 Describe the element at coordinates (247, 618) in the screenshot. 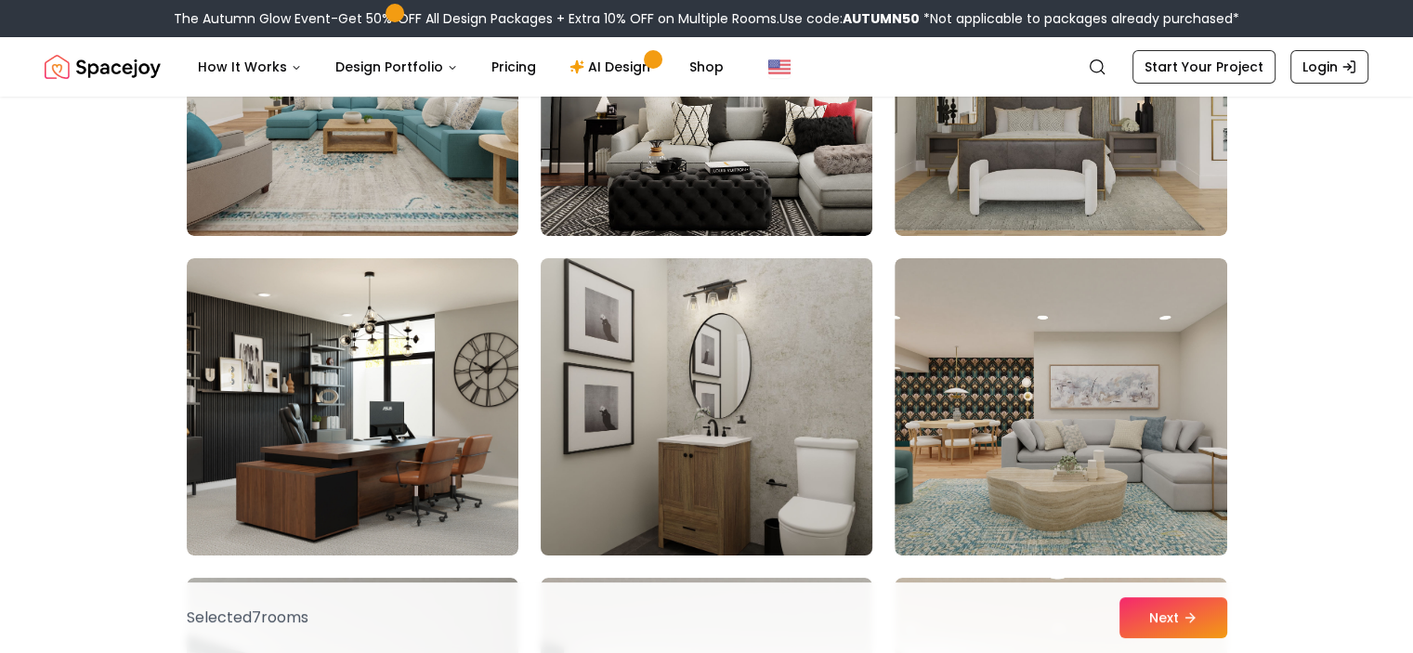

I see `p: Selected 7 room s` at that location.